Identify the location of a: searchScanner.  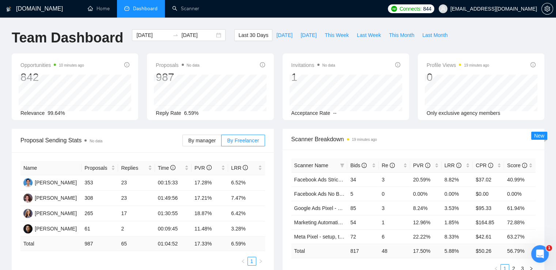
(186, 8).